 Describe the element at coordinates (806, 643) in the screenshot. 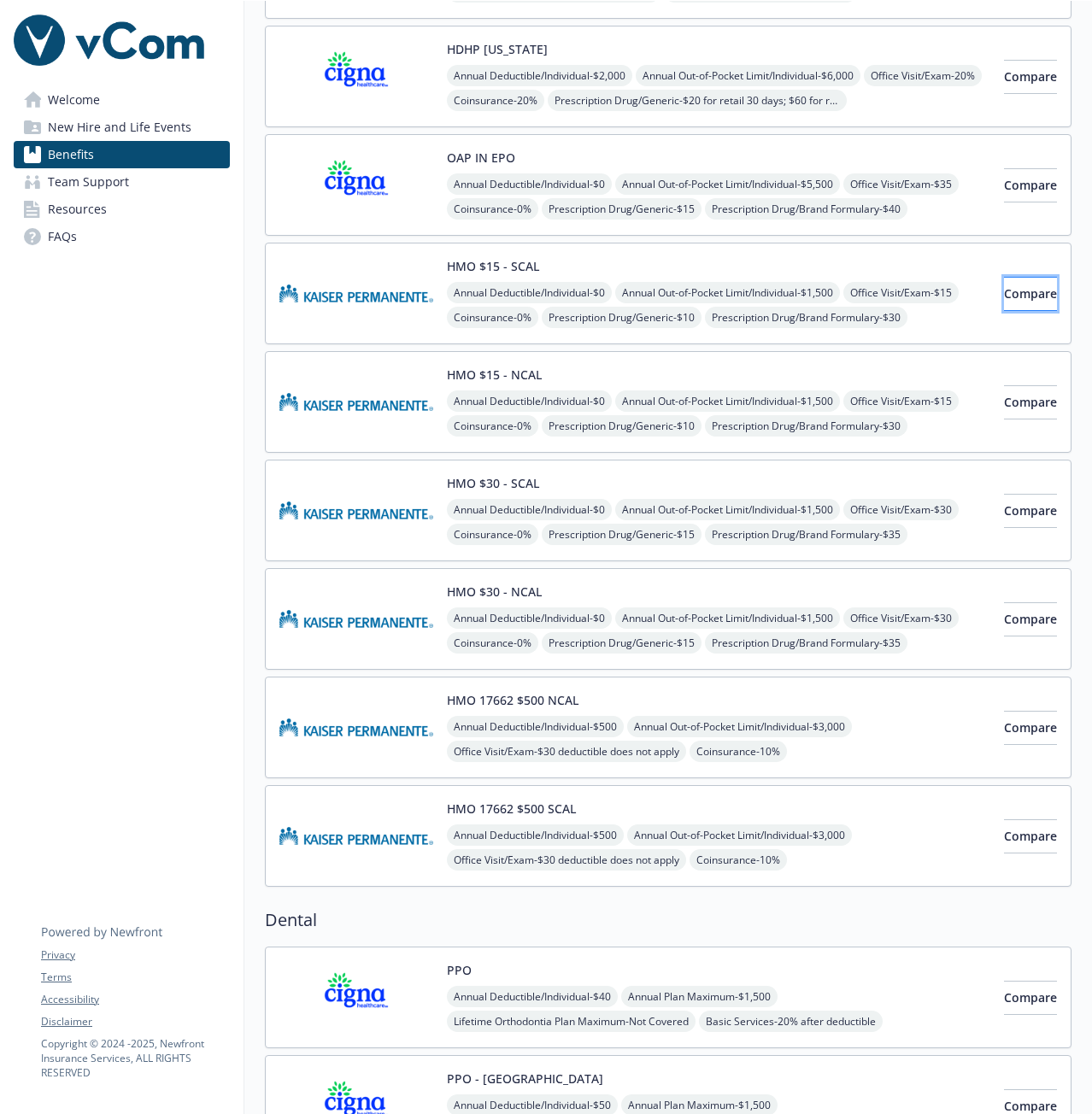

I see `span: Prescription Drug/Brand Formulary - $35` at that location.